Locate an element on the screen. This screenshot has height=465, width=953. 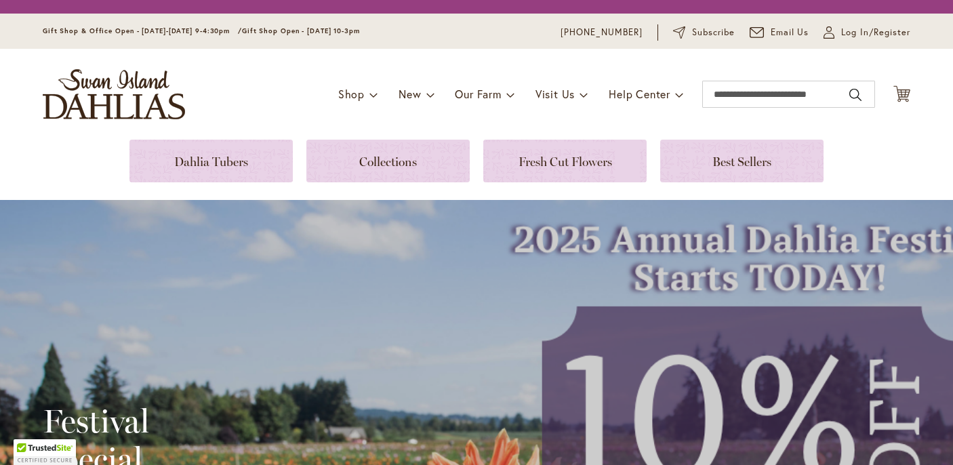
span: Help Center is located at coordinates (639, 94).